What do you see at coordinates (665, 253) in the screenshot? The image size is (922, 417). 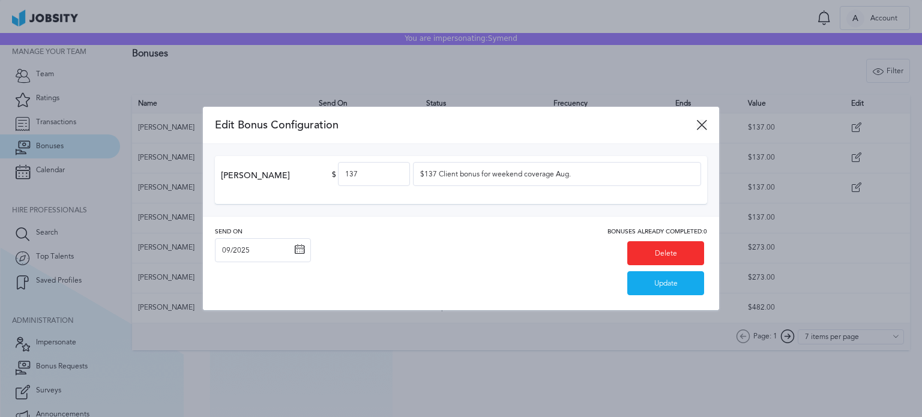 I see `button: Delete` at bounding box center [665, 253].